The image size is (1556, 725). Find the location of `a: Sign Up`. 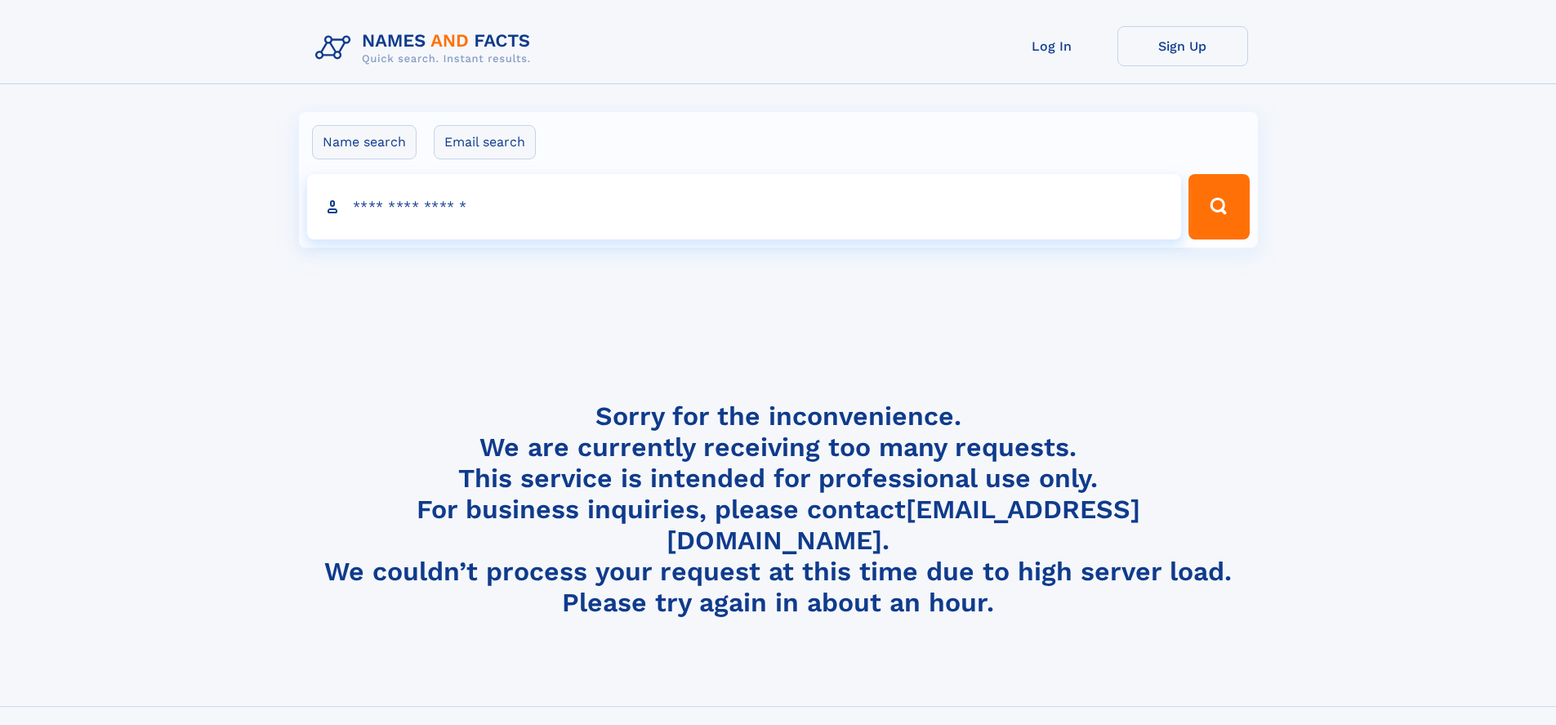

a: Sign Up is located at coordinates (1183, 46).